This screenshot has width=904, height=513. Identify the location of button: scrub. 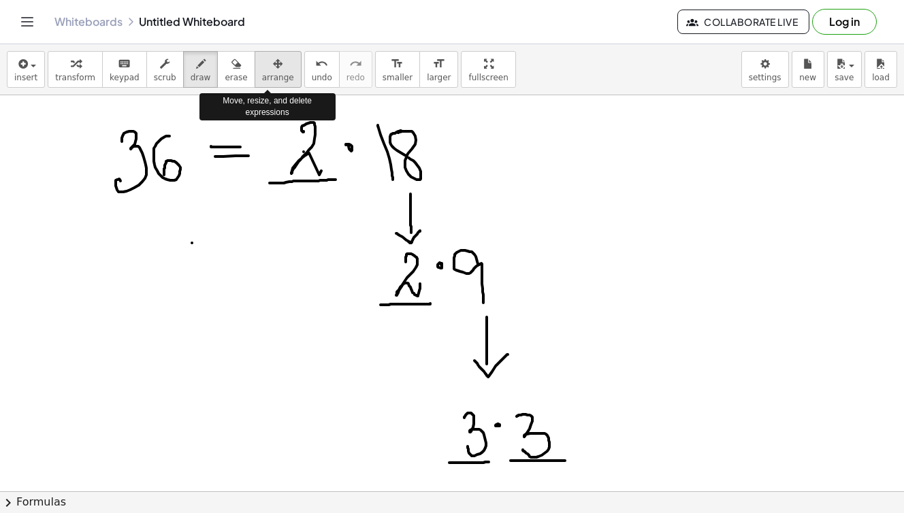
(165, 69).